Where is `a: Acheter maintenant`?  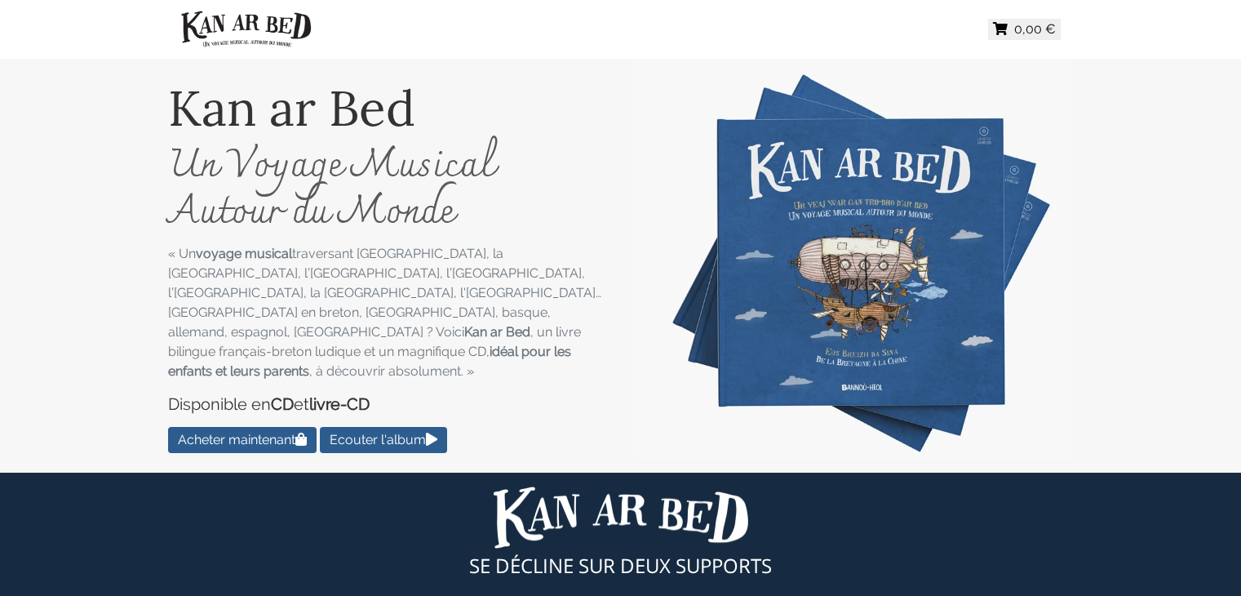
a: Acheter maintenant is located at coordinates (242, 440).